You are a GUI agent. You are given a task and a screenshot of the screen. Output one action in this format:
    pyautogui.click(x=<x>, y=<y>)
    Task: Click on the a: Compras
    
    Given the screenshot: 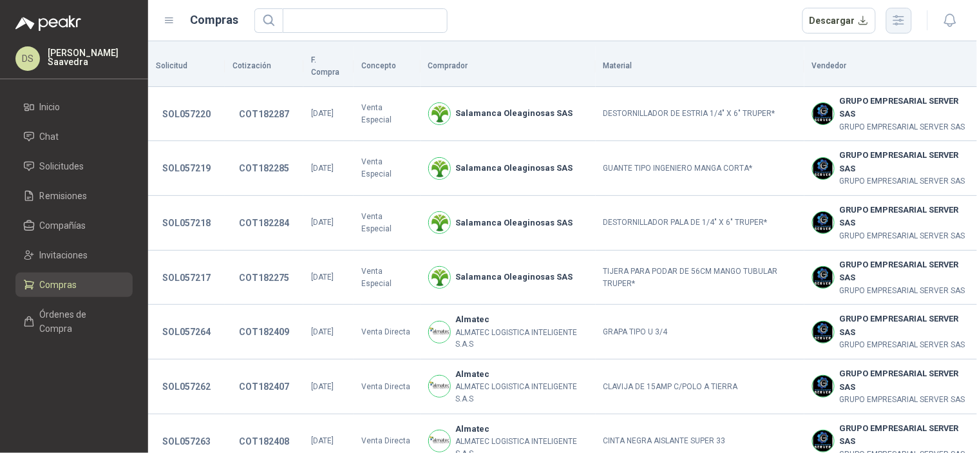 What is the action you would take?
    pyautogui.click(x=74, y=285)
    